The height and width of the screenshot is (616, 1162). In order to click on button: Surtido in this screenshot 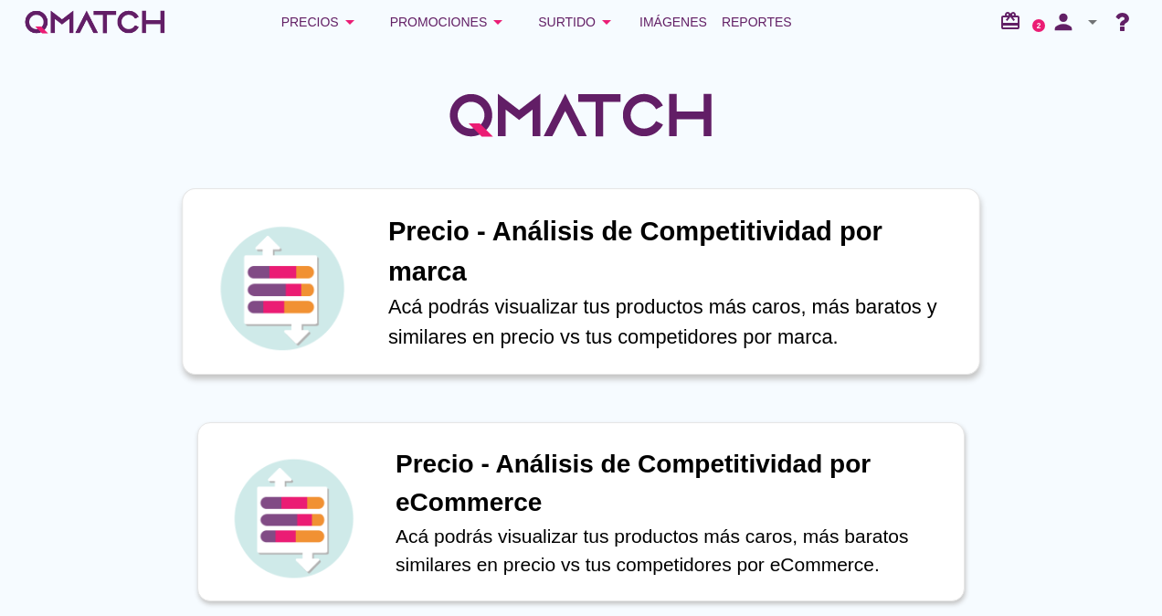, I will do `click(578, 22)`.